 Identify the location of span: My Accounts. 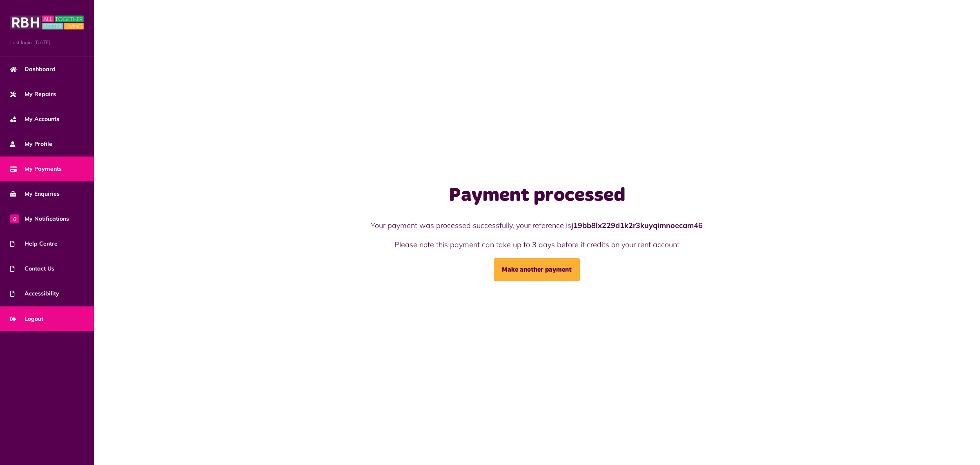
(35, 119).